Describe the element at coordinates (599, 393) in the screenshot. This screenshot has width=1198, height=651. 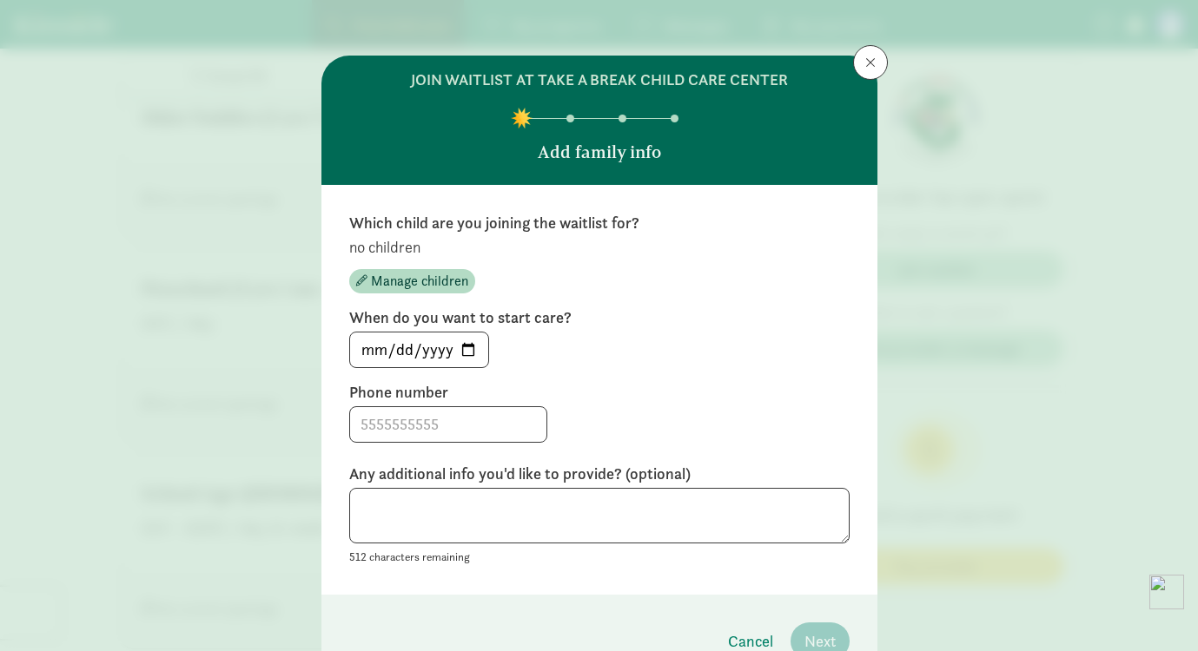
I see `label: Phone number` at that location.